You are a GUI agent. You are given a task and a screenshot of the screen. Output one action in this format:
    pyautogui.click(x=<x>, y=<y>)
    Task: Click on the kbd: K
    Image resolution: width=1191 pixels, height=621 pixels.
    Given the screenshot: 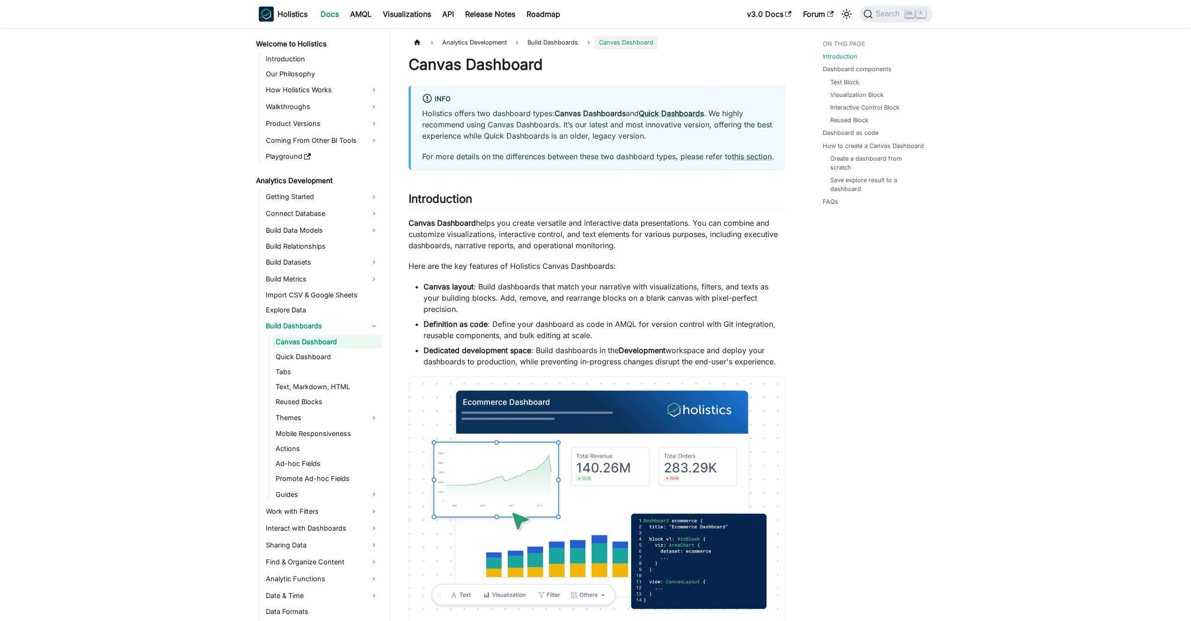 What is the action you would take?
    pyautogui.click(x=921, y=14)
    